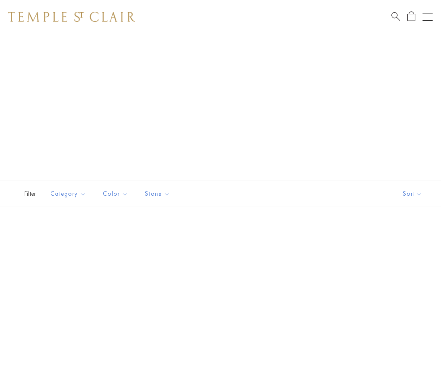 This screenshot has height=373, width=441. What do you see at coordinates (116, 194) in the screenshot?
I see `span: Color` at bounding box center [116, 194].